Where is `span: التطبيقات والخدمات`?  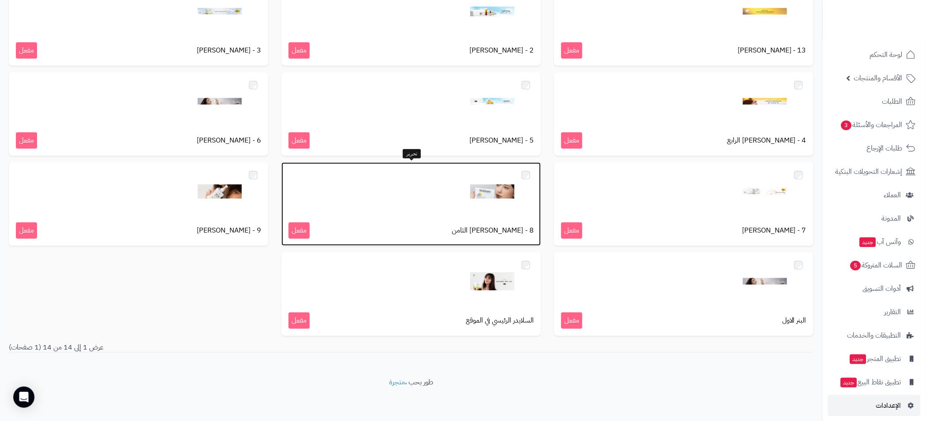 span: التطبيقات والخدمات is located at coordinates (874, 335).